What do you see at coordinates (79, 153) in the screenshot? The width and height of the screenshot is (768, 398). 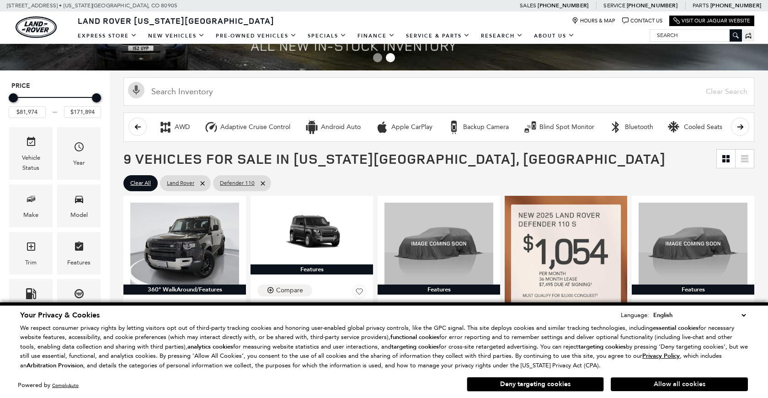 I see `div: YearYear` at bounding box center [79, 153].